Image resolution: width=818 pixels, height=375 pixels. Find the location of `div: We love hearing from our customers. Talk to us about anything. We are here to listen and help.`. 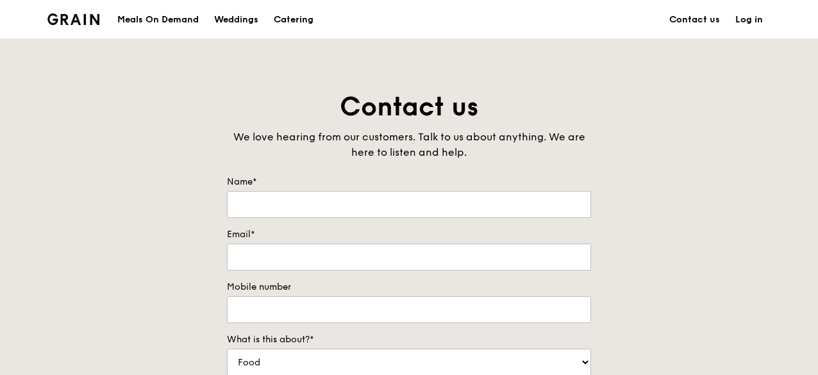

div: We love hearing from our customers. Talk to us about anything. We are here to listen and help. is located at coordinates (409, 145).